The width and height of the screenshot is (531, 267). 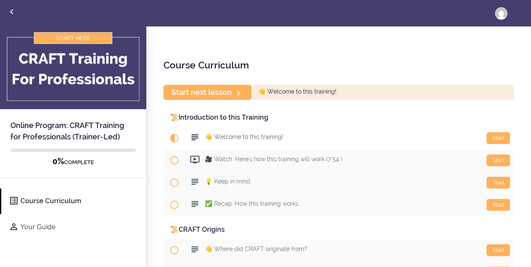 I want to click on div: 📜Introduction to this Training, so click(x=339, y=117).